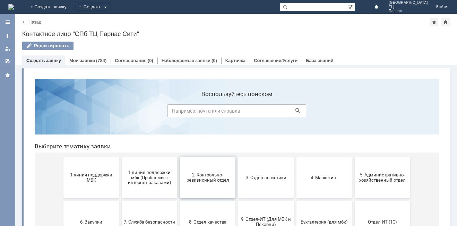  I want to click on span: Бухгалтерия (для мбк), so click(295, 148).